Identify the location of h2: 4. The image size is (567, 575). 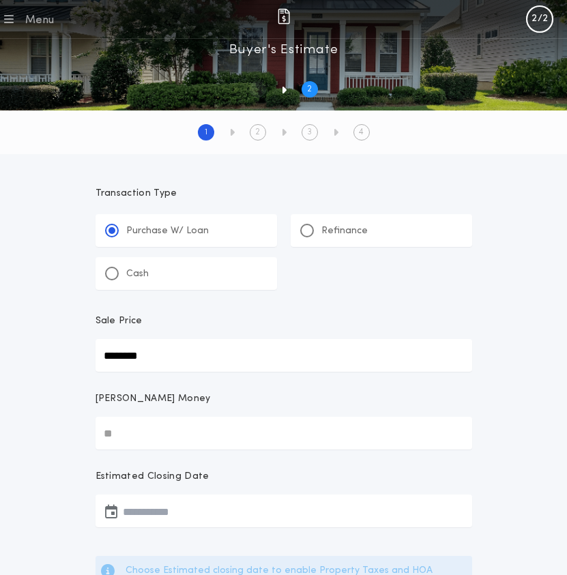
(361, 132).